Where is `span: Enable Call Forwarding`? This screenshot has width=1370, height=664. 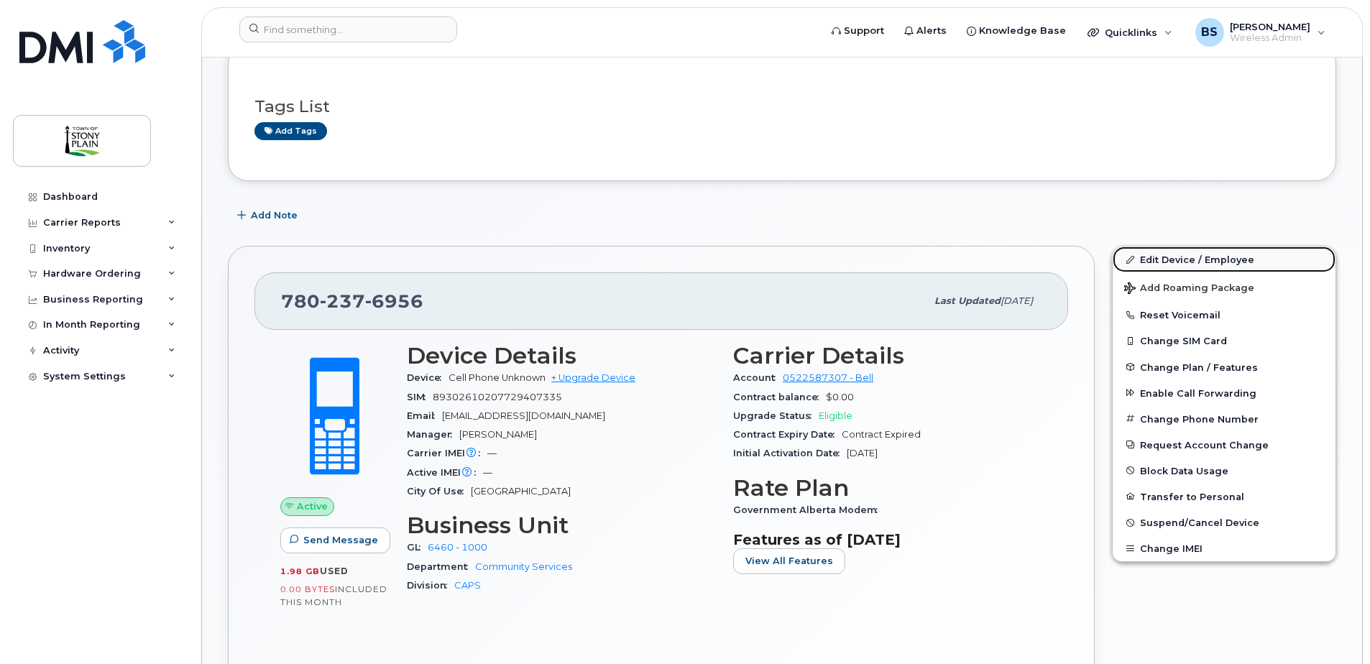
span: Enable Call Forwarding is located at coordinates (1198, 392).